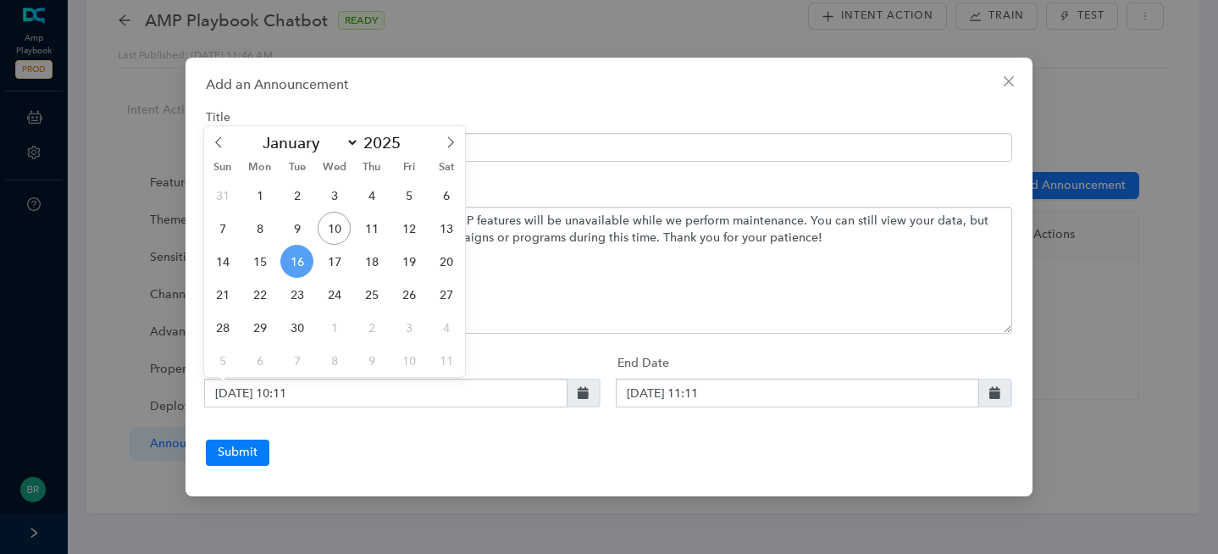 The image size is (1218, 554). I want to click on span: Sat, so click(446, 167).